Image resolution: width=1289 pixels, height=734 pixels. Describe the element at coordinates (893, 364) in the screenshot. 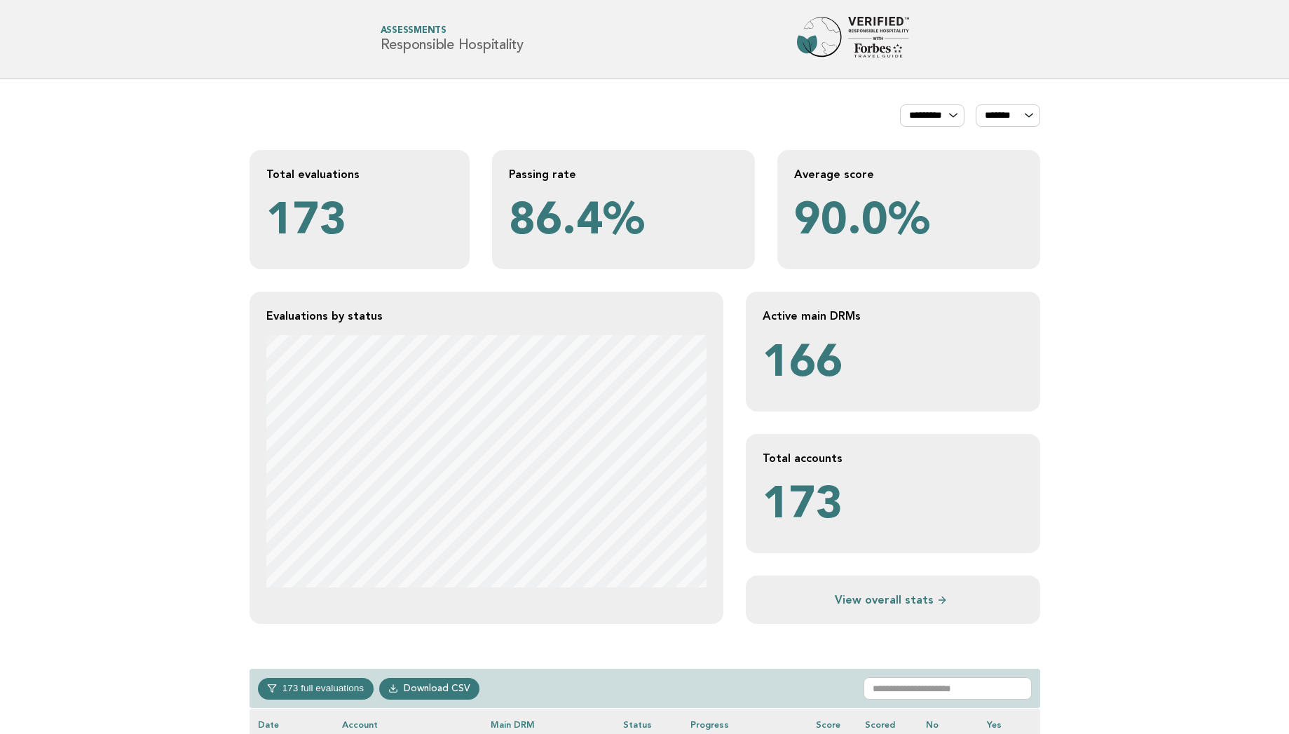

I see `p: 166` at that location.